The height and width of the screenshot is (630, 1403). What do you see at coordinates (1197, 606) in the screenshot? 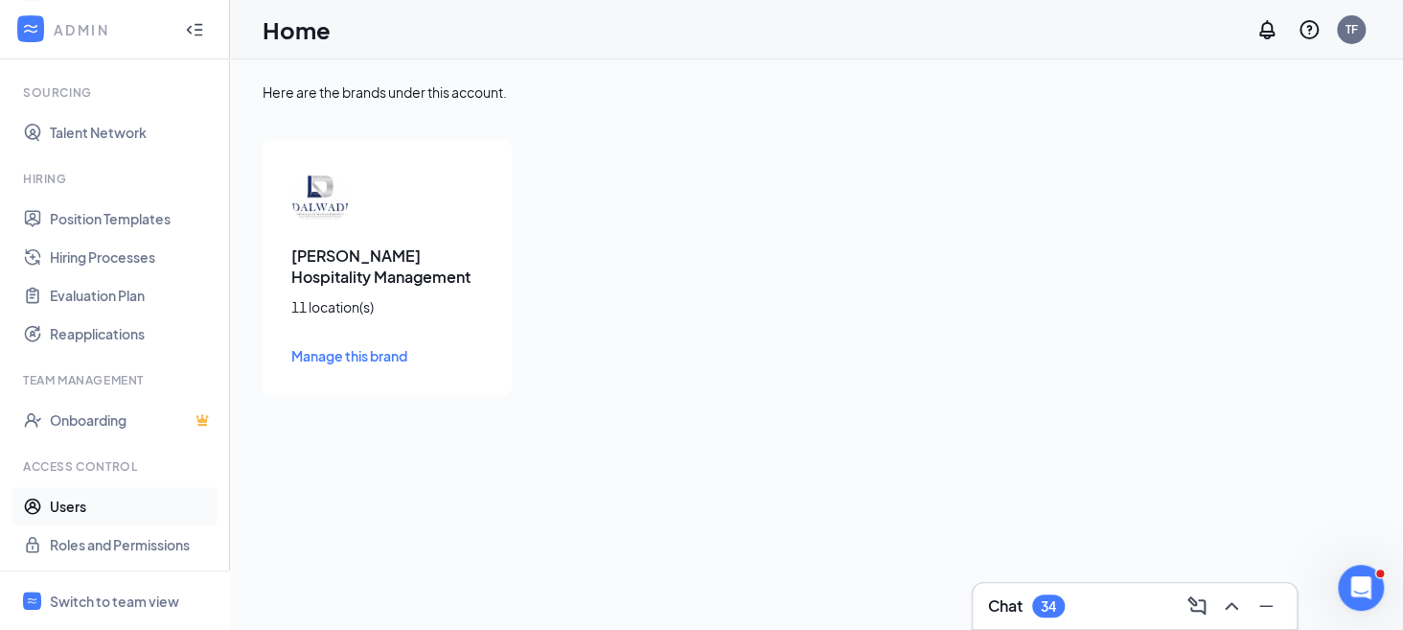
I see `svg: ComposeMessage` at bounding box center [1197, 606].